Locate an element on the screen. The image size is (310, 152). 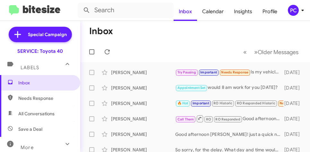
span: RO Responded is located at coordinates (228, 119).